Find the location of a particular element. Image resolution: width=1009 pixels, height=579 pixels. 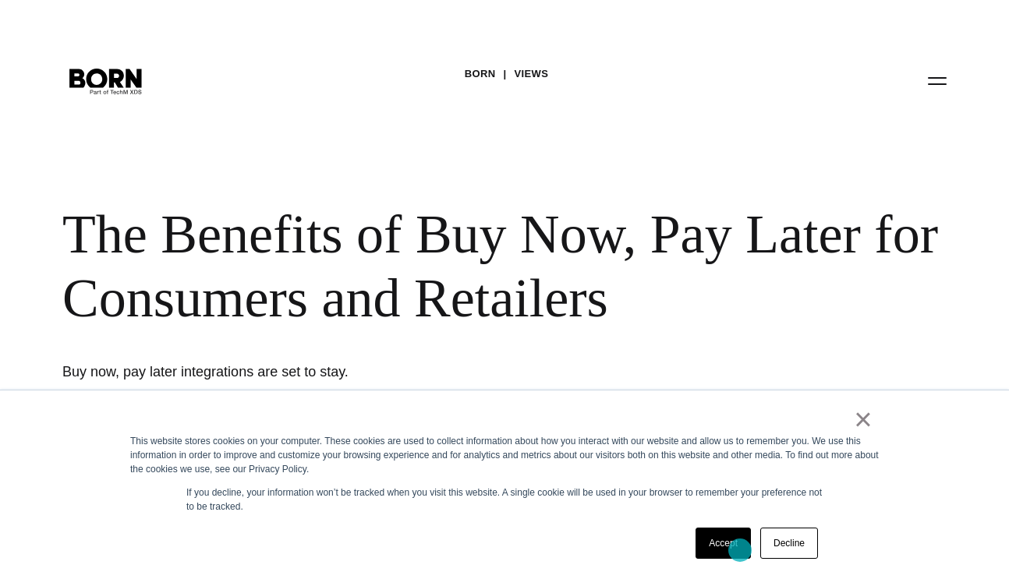

a: Views is located at coordinates (531, 74).